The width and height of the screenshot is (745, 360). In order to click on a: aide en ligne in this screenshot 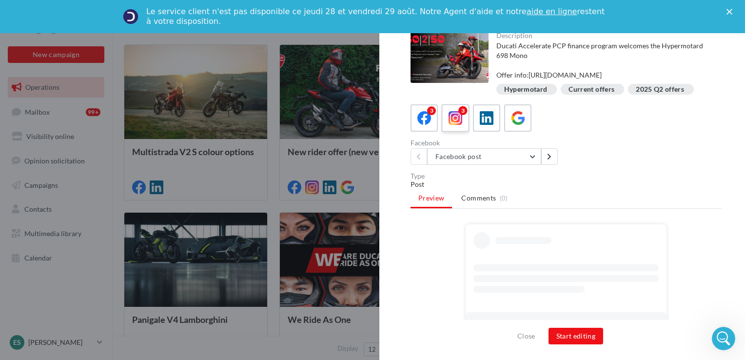, I will do `click(552, 11)`.